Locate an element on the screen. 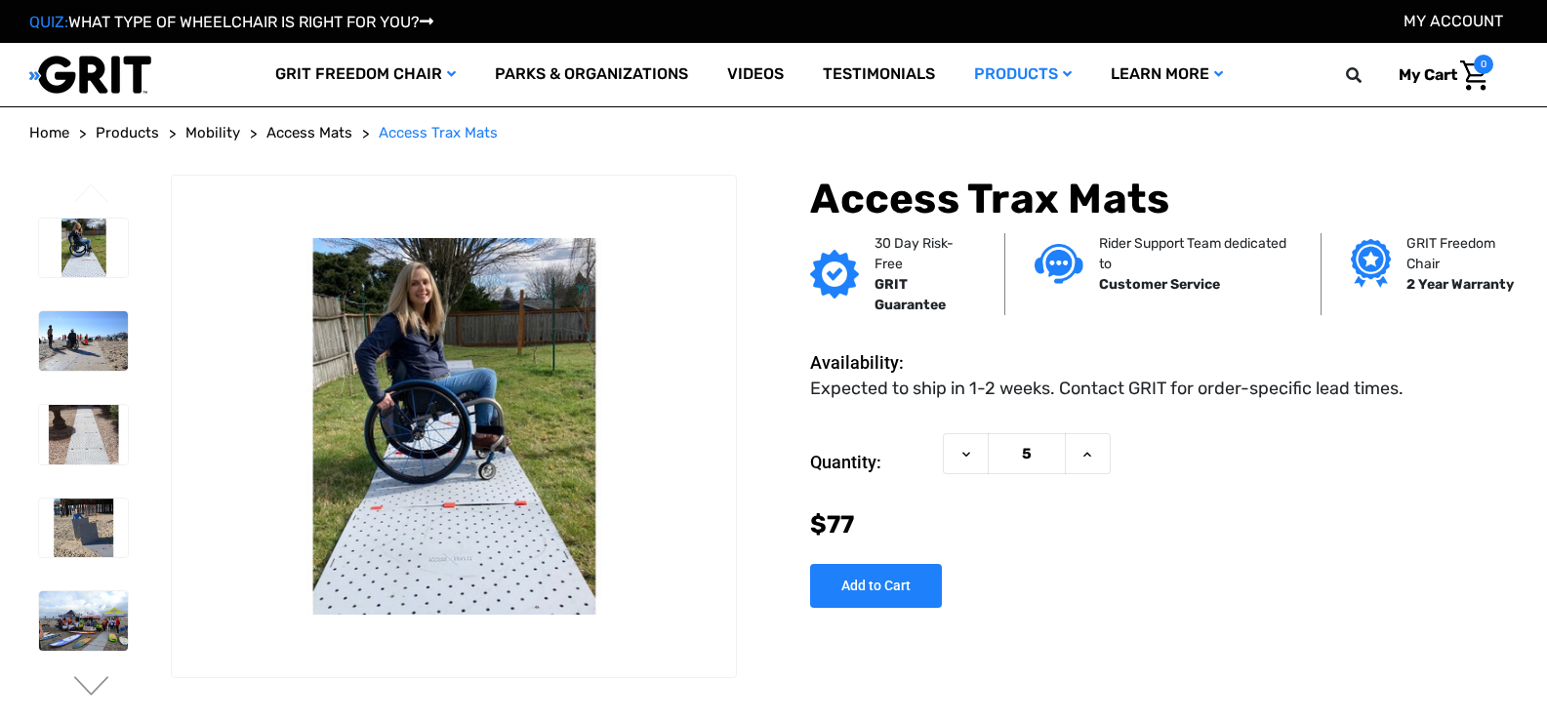 This screenshot has height=721, width=1547. img: GRIT All-Terrain Wheelchair and Mobility Equipment is located at coordinates (90, 74).